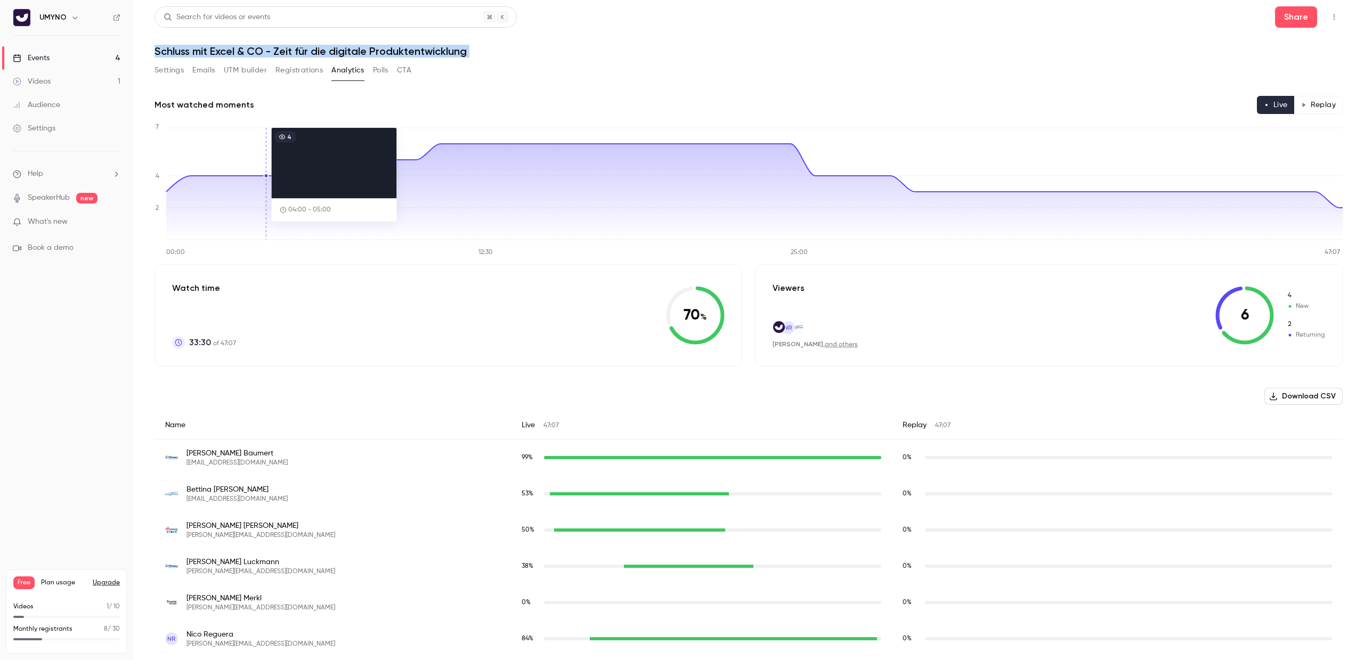 The width and height of the screenshot is (1364, 660). What do you see at coordinates (748, 639) in the screenshot?
I see `div: nico.reguera@accesify.de` at bounding box center [748, 639].